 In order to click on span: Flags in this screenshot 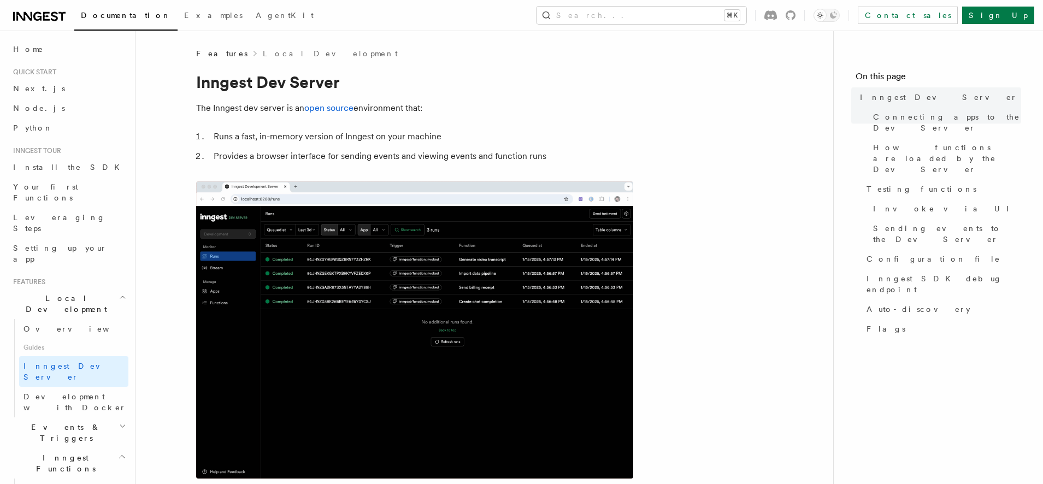, I will do `click(885, 329)`.